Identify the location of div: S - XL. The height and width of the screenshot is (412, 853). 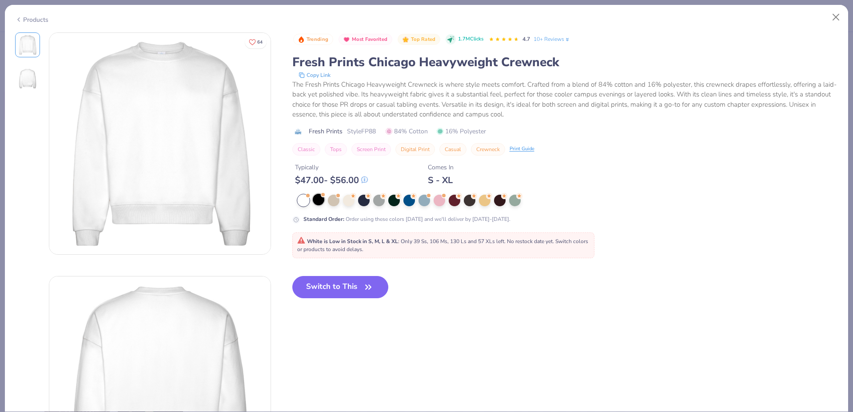
(441, 180).